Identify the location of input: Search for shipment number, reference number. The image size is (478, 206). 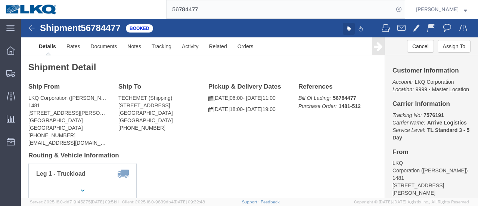
(280, 9).